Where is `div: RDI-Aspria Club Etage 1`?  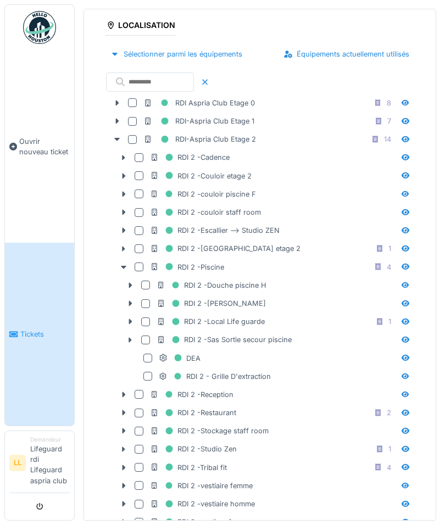
div: RDI-Aspria Club Etage 1 is located at coordinates (199, 121).